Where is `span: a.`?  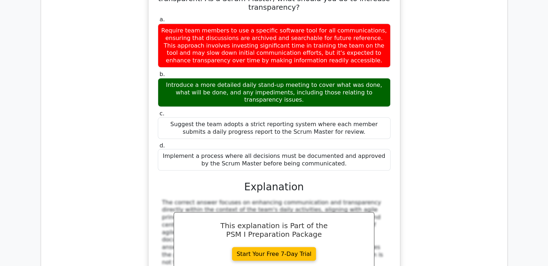
span: a. is located at coordinates (162, 19).